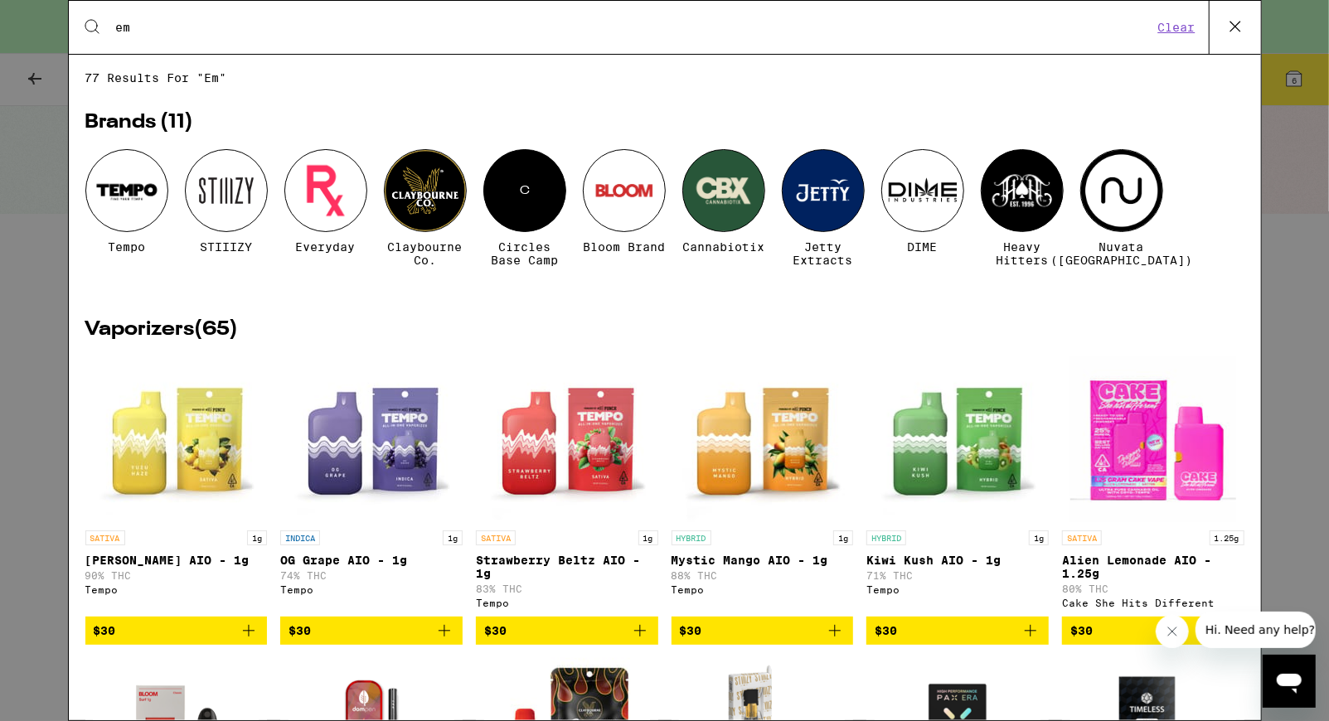 This screenshot has height=721, width=1329. Describe the element at coordinates (1153, 439) in the screenshot. I see `img: Cake She Hits Different - Alien Lemonade AIO - 1.25g` at that location.